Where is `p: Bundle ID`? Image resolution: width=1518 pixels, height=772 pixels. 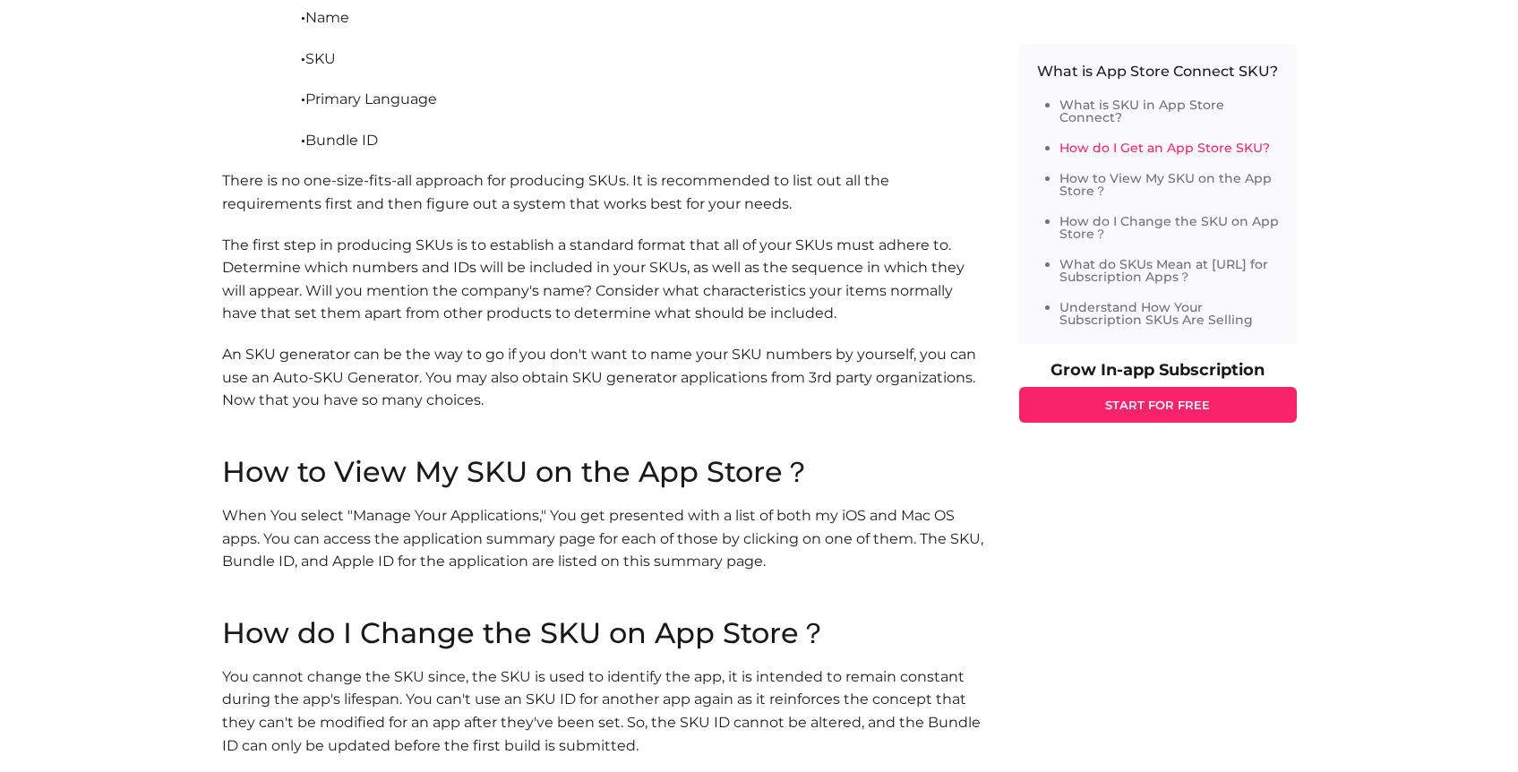
p: Bundle ID is located at coordinates (603, 141).